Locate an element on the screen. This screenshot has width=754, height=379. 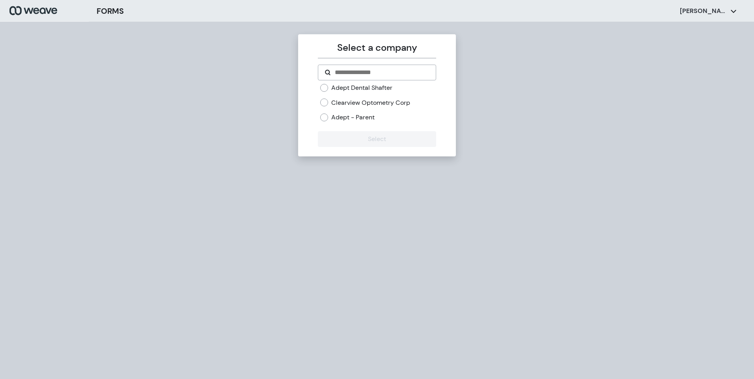
label: Clearview Optometry Corp is located at coordinates (371, 103).